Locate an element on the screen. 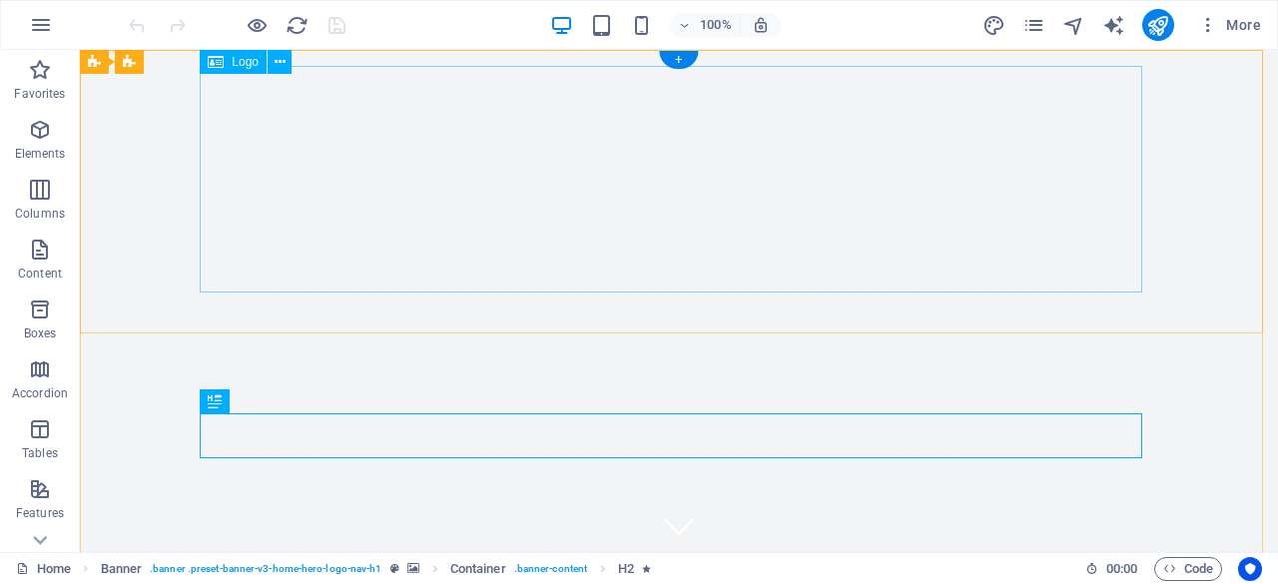 The height and width of the screenshot is (584, 1278). button: publish is located at coordinates (1158, 25).